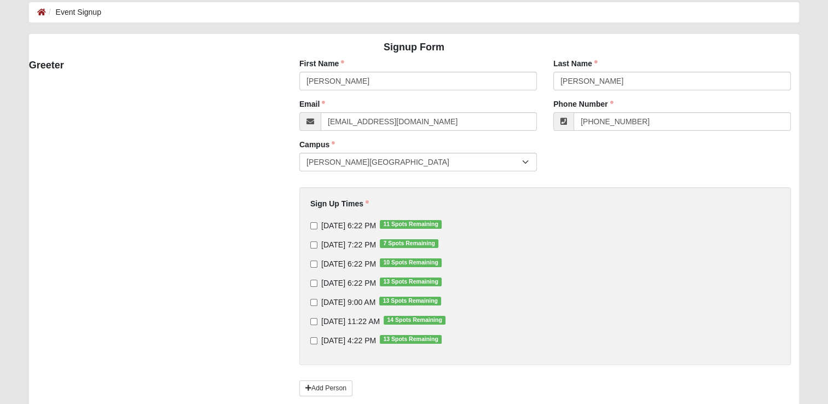 This screenshot has height=404, width=828. I want to click on label: Phone Number, so click(584, 104).